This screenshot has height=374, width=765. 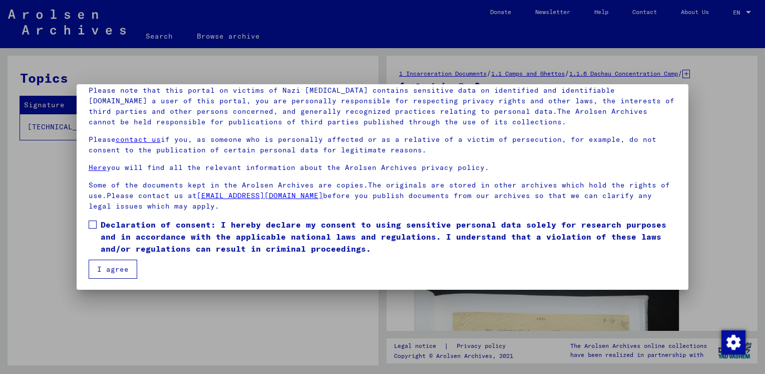 What do you see at coordinates (383, 167) in the screenshot?
I see `p: you will find all the relevant information about the Arolsen Archives privacy policy.` at bounding box center [383, 167].